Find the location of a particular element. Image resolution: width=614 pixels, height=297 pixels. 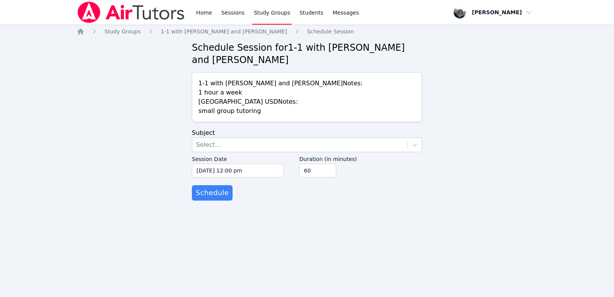

a: Study Groups is located at coordinates (122, 31).